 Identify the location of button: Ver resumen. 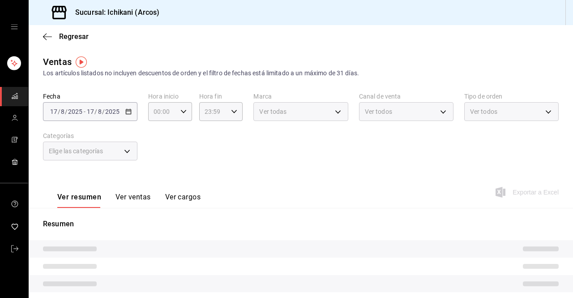
(79, 200).